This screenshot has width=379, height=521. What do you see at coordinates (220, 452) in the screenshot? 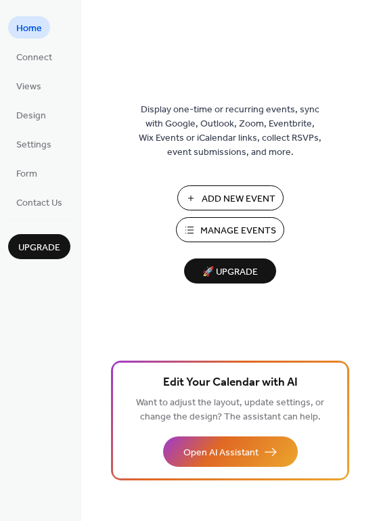
I see `span: Open AI Assistant` at bounding box center [220, 452].